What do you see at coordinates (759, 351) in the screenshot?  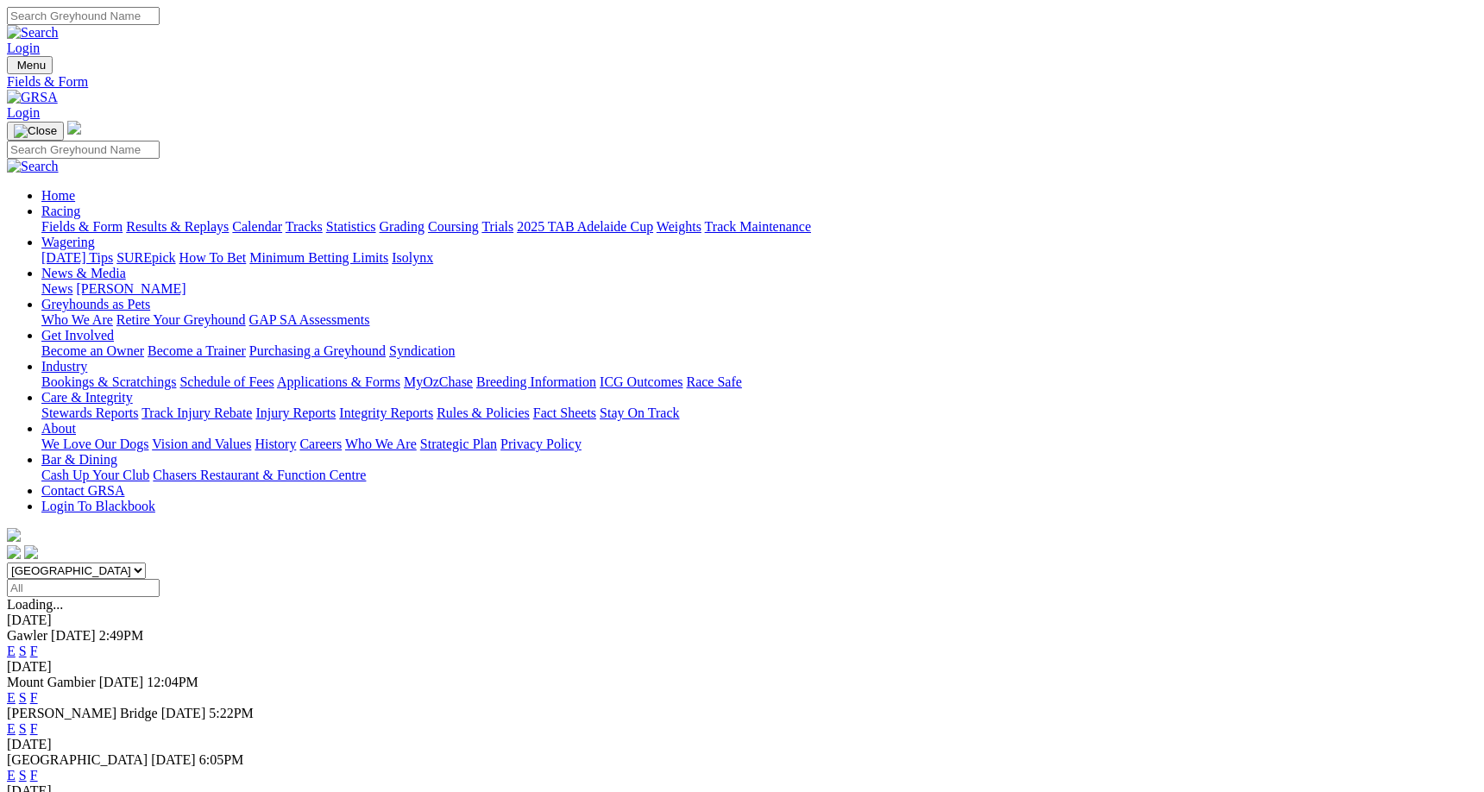 I see `div: Get Involved` at bounding box center [759, 351].